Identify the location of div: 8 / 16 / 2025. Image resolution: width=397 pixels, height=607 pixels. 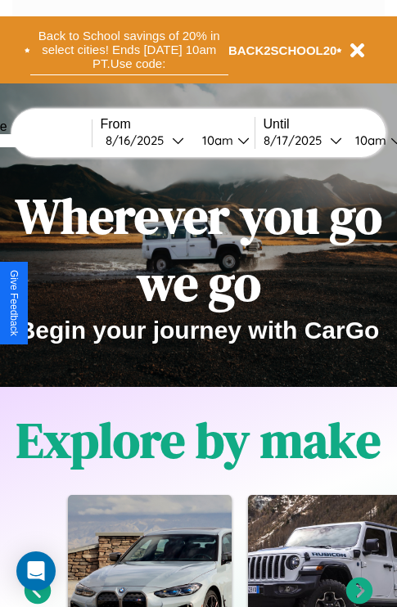
(138, 140).